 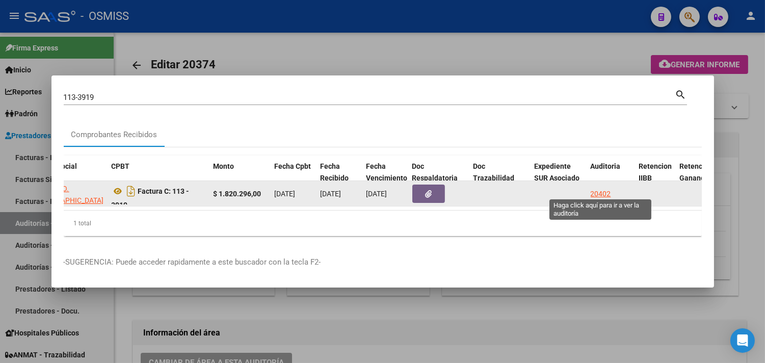 I want to click on span: Fecha Vencimiento, so click(x=386, y=172).